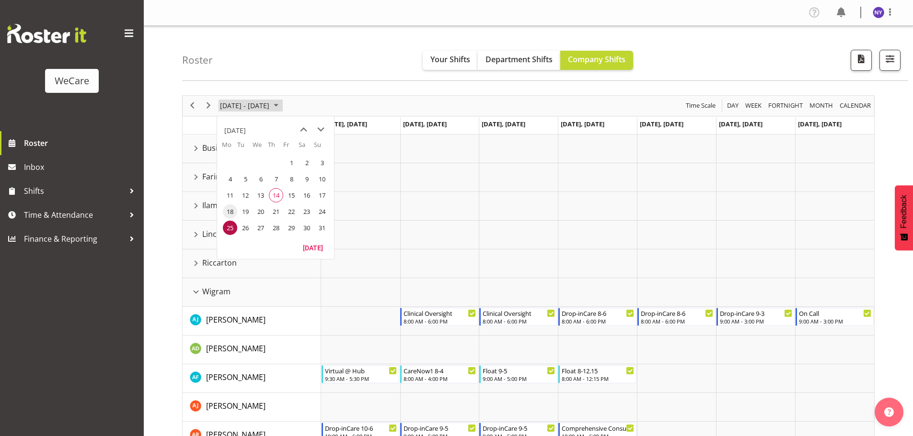 This screenshot has width=913, height=436. What do you see at coordinates (261, 228) in the screenshot?
I see `span: Wednesday, August 27, 2025` at bounding box center [261, 228].